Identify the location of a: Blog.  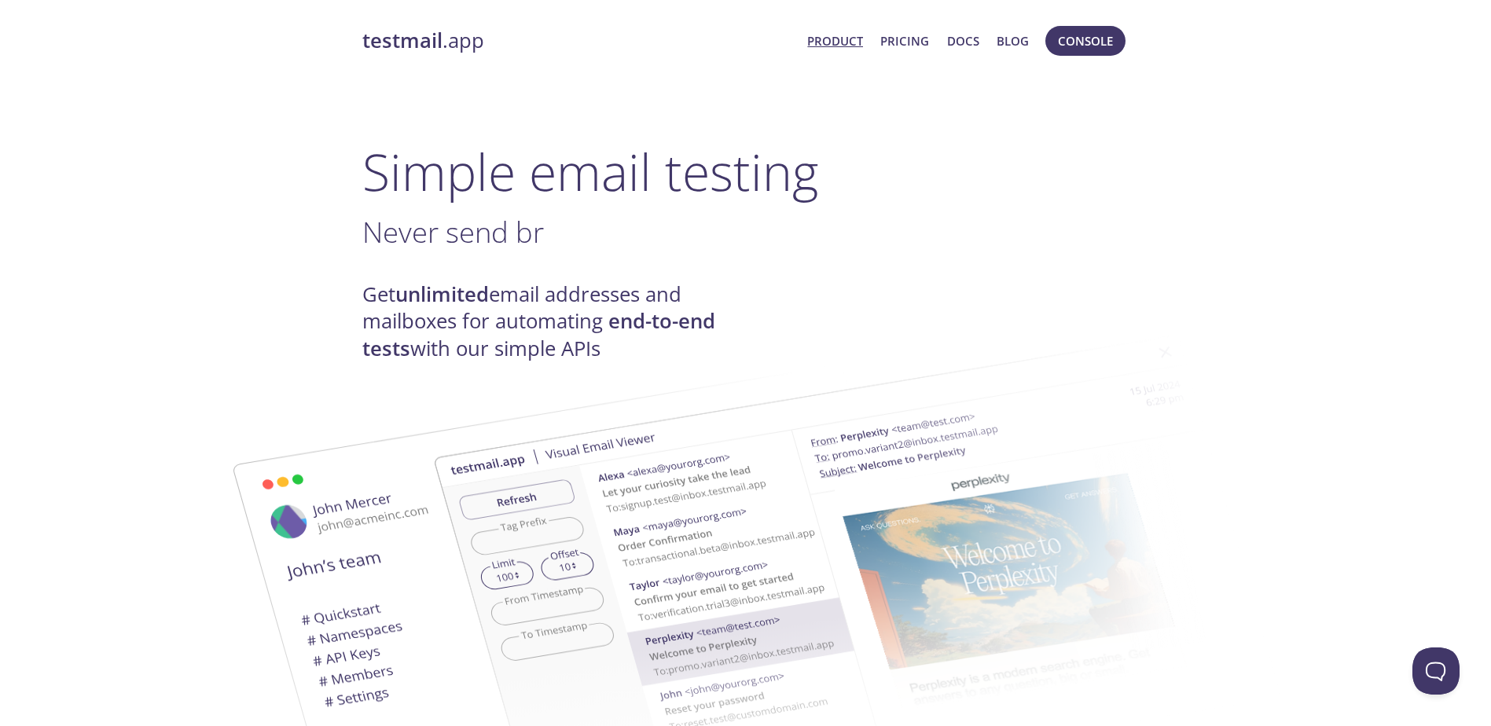
(1012, 41).